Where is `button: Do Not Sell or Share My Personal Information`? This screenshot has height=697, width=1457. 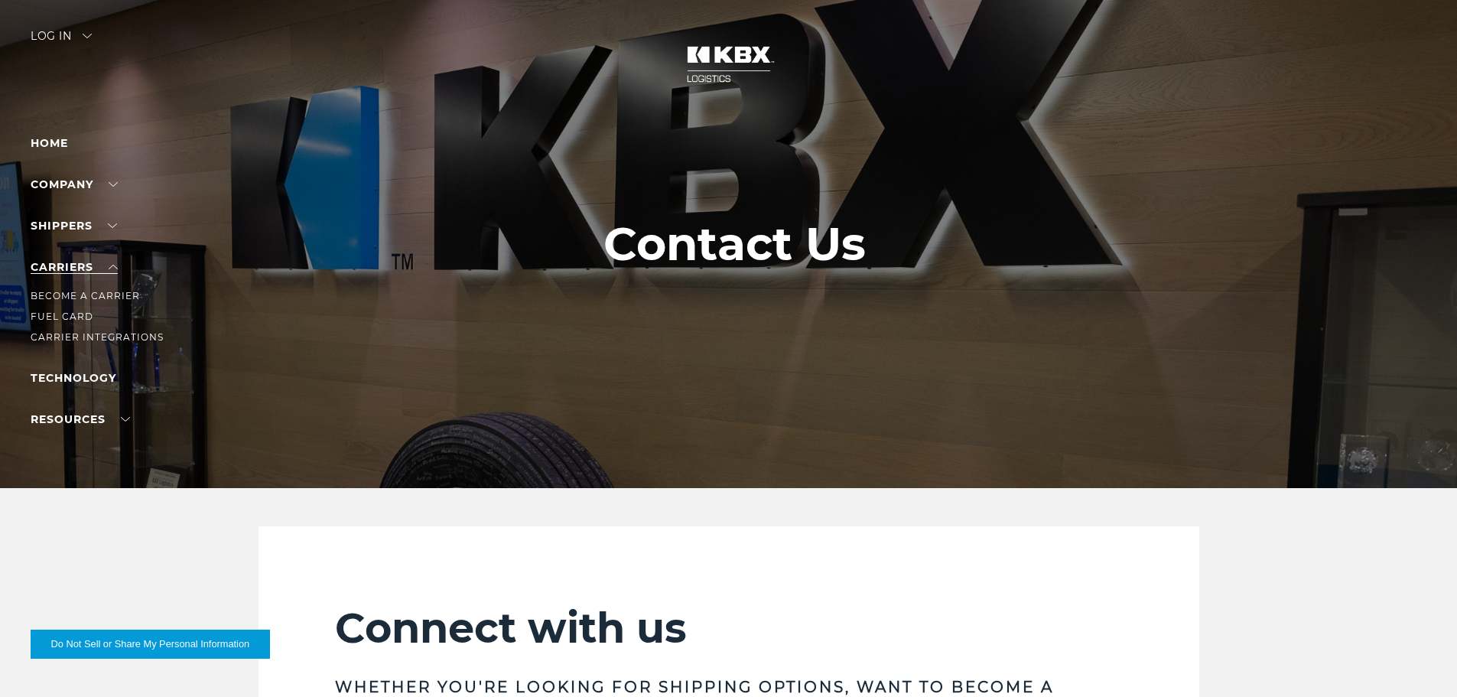
button: Do Not Sell or Share My Personal Information is located at coordinates (150, 644).